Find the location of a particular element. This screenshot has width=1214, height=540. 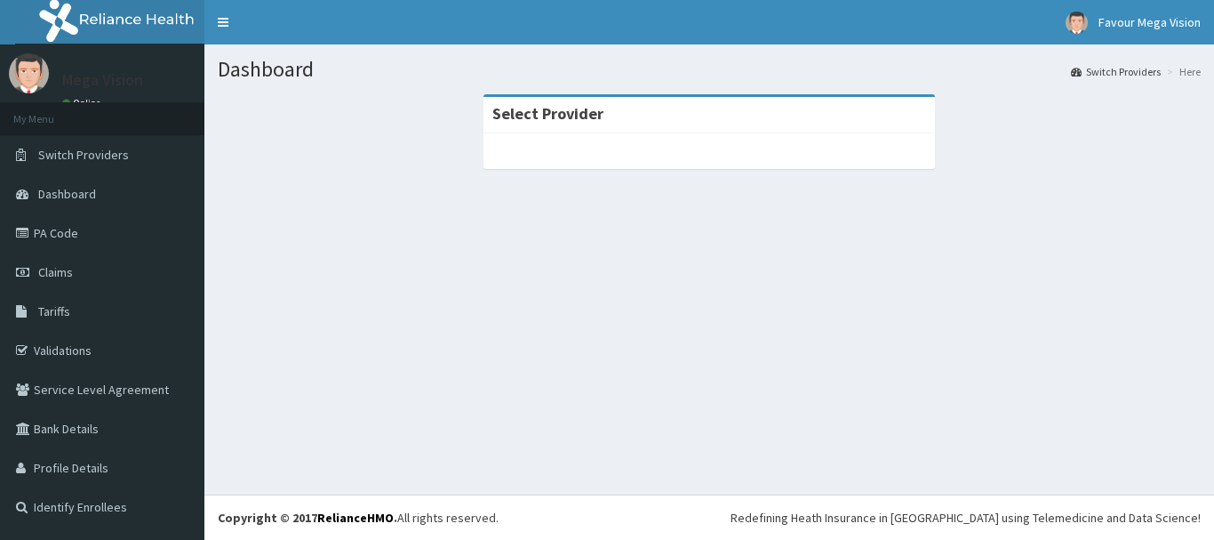

span: Claims is located at coordinates (55, 272).